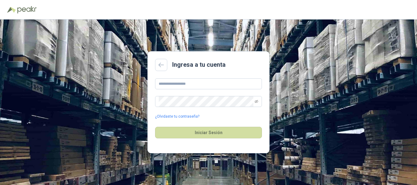 The height and width of the screenshot is (185, 417). I want to click on h2: Ingresa a tu cuenta, so click(199, 65).